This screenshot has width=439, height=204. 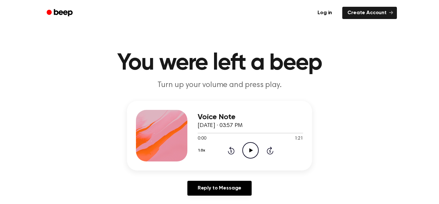 I want to click on a: Beep, so click(x=60, y=13).